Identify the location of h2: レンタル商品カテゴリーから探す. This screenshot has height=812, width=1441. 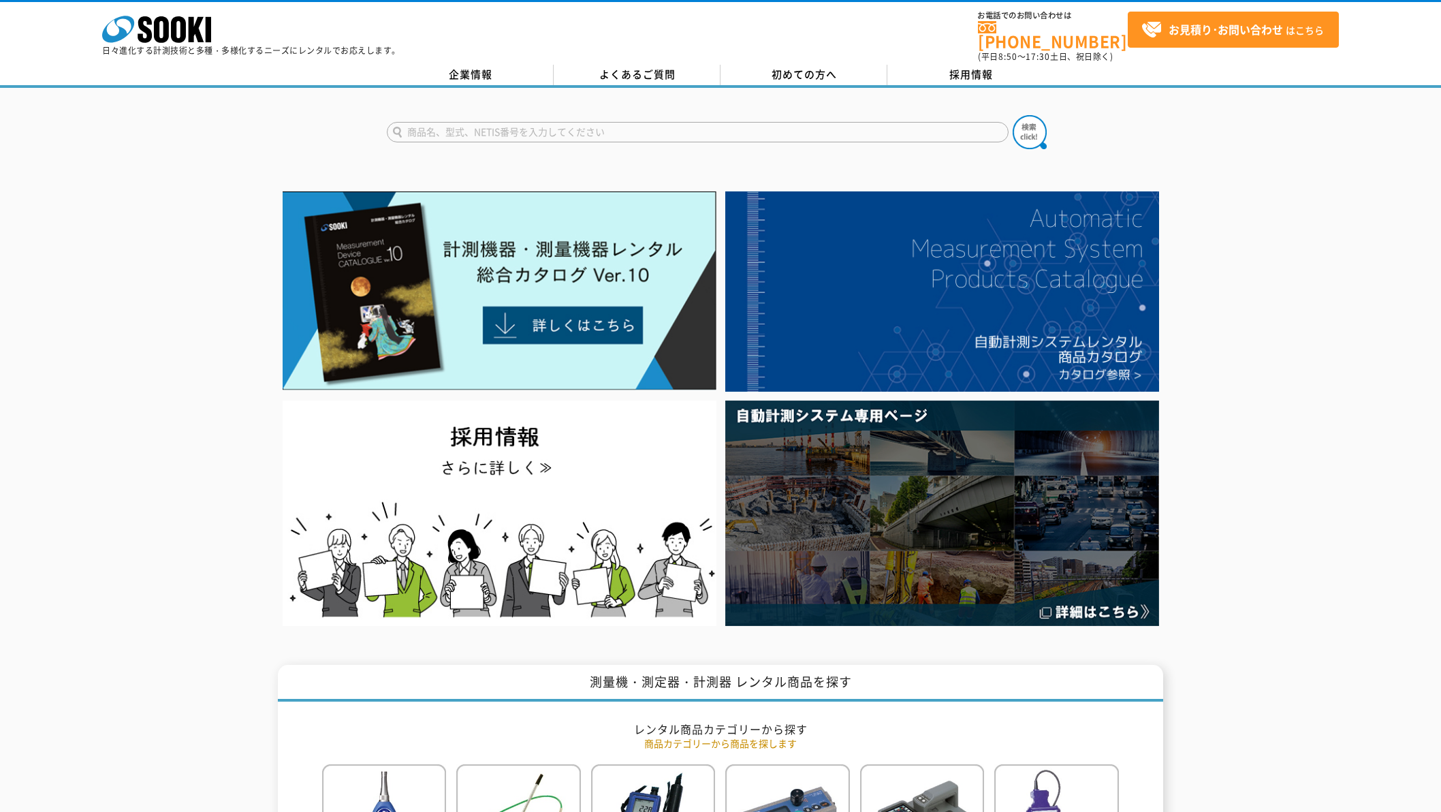
(721, 729).